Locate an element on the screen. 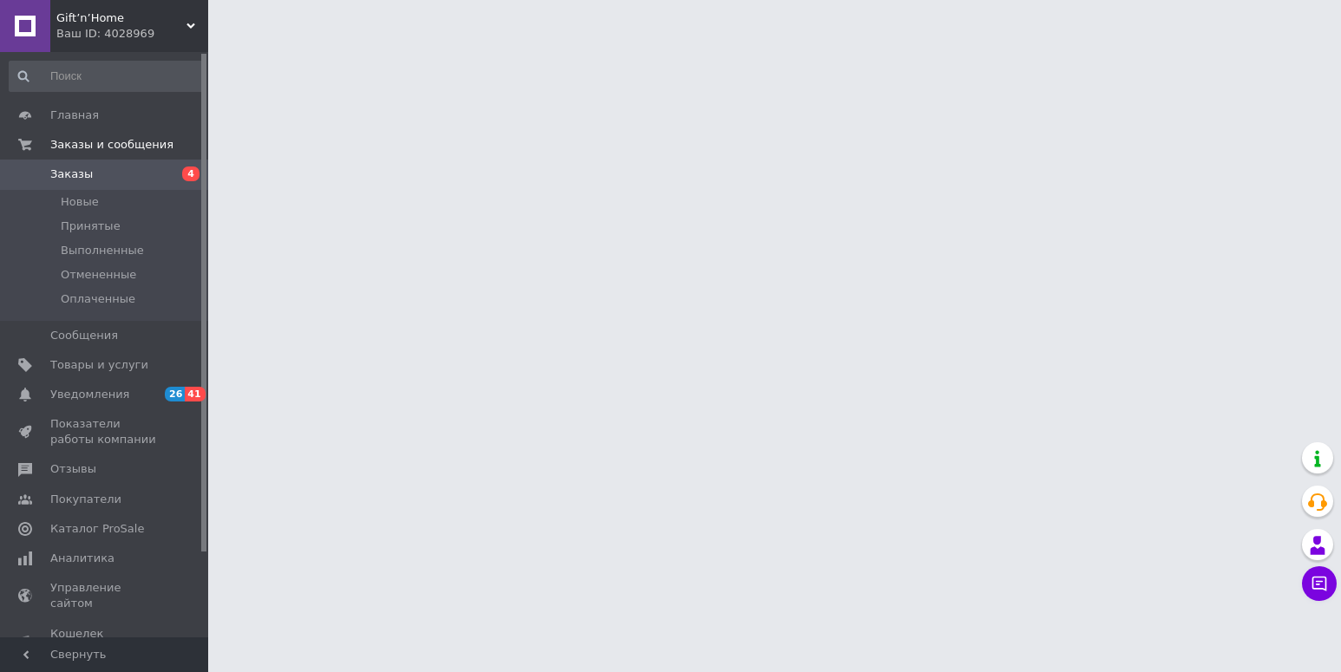  input: Поиск is located at coordinates (107, 76).